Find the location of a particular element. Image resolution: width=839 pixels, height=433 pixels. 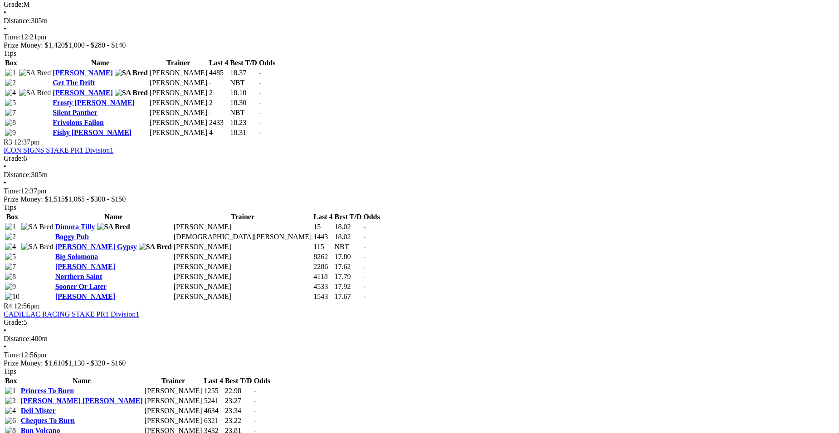

td: 17.80 is located at coordinates (348, 257).